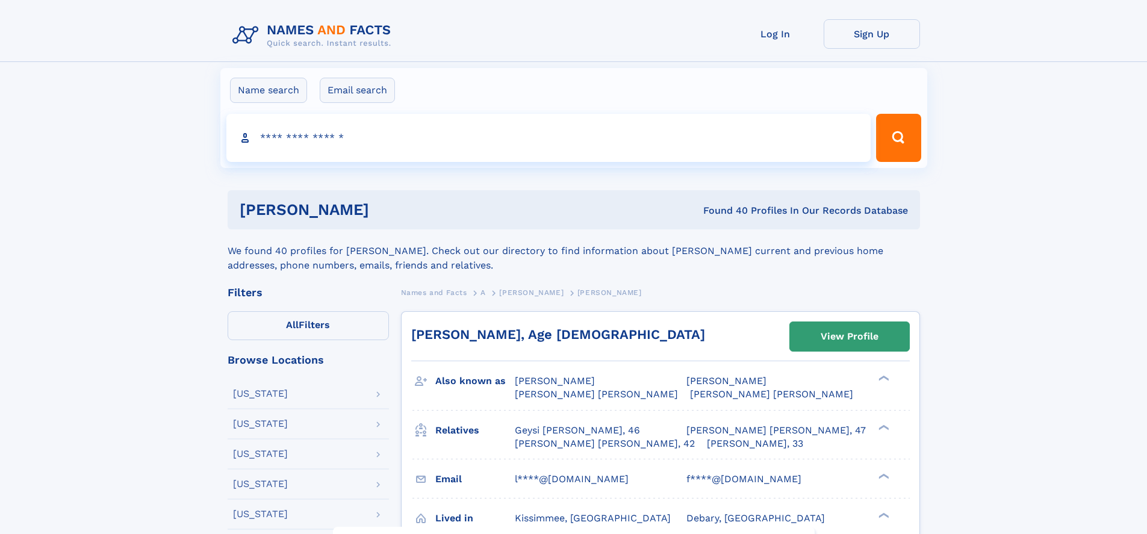  I want to click on a: Log In, so click(775, 34).